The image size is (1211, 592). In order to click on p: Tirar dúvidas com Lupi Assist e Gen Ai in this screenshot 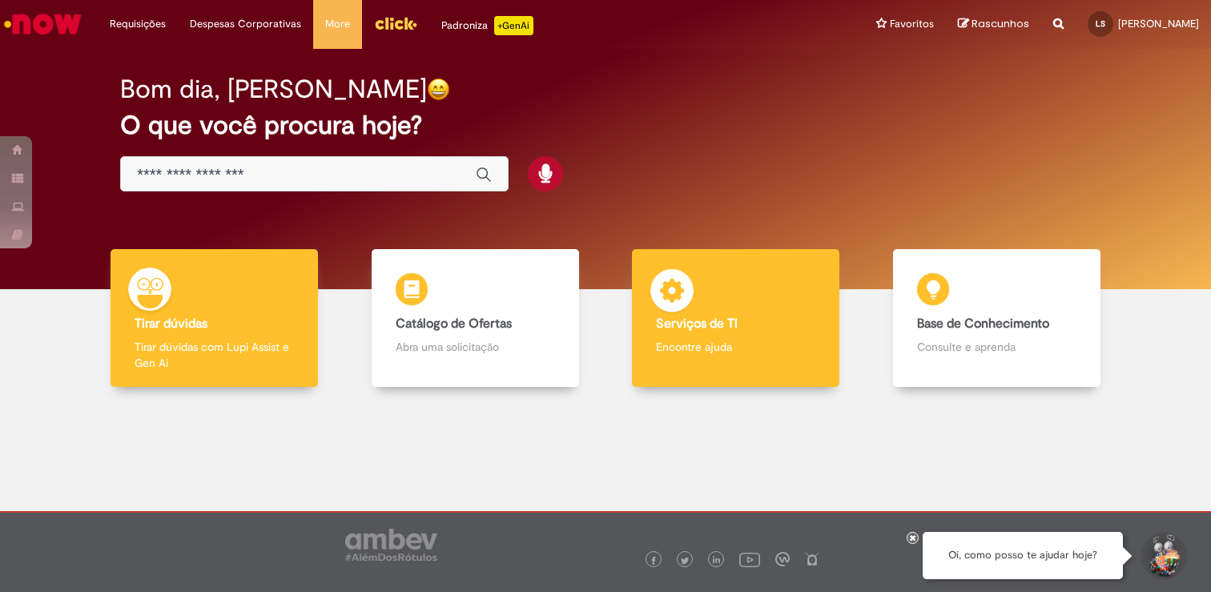, I will do `click(214, 355)`.